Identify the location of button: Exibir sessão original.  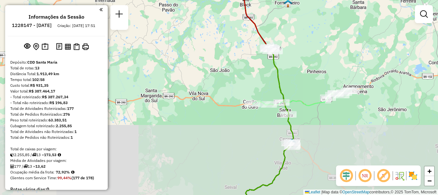
(27, 47).